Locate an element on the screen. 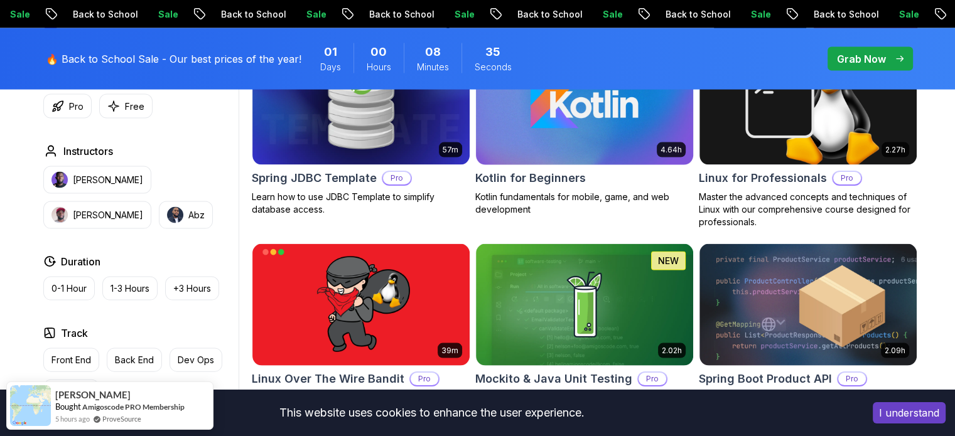  p: NEW is located at coordinates (668, 261).